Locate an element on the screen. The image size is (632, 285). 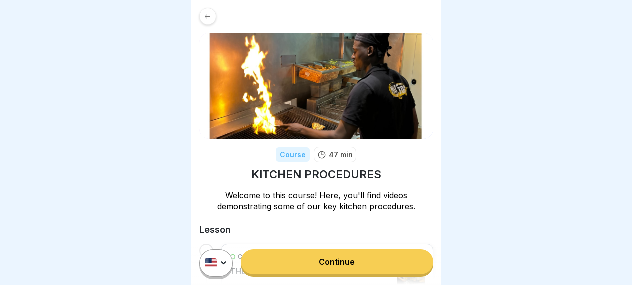
img: us.svg is located at coordinates (211, 263).